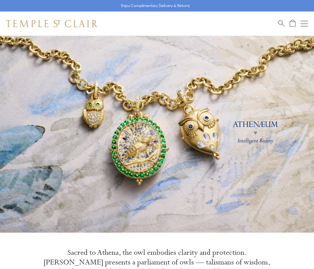 The width and height of the screenshot is (314, 269). Describe the element at coordinates (292, 23) in the screenshot. I see `a: Open Shopping Bag` at that location.